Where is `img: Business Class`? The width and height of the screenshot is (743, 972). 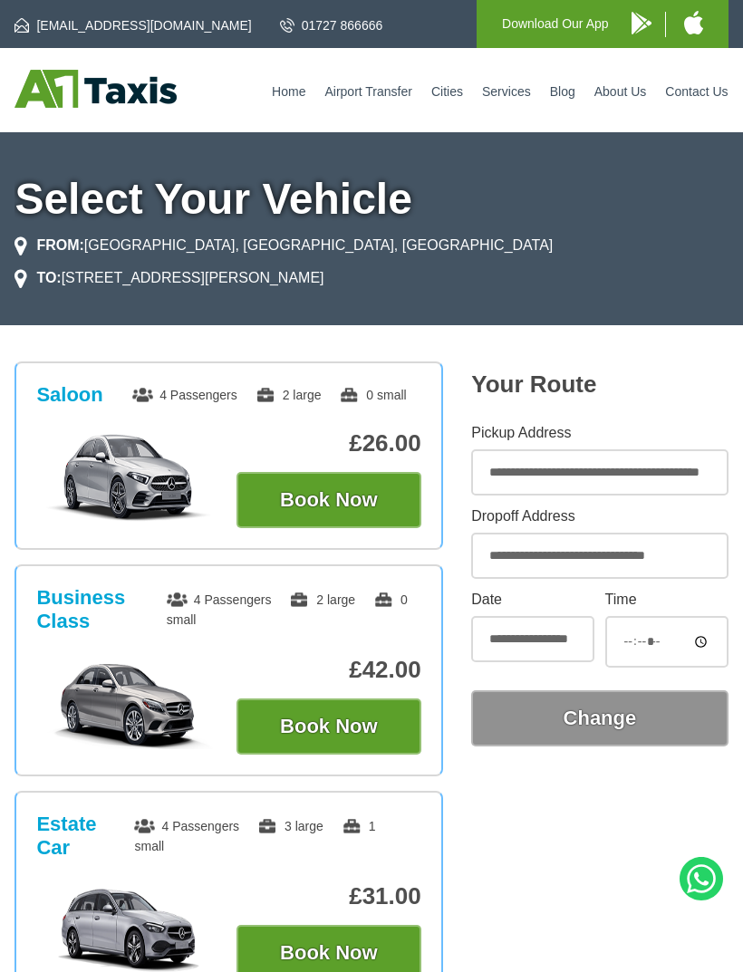 img: Business Class is located at coordinates (129, 704).